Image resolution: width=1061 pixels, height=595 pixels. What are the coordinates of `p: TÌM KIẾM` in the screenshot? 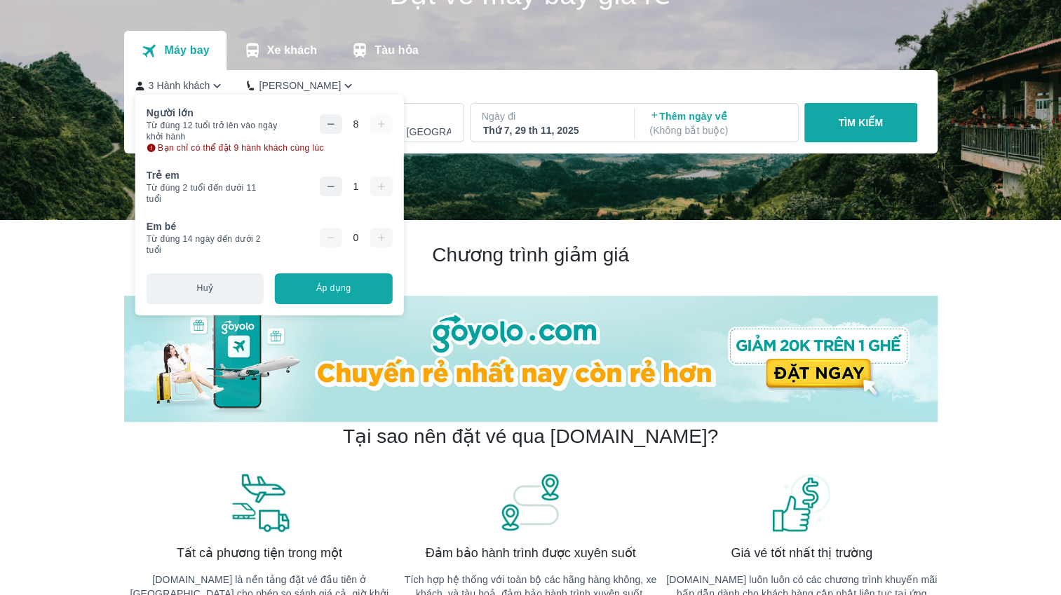 It's located at (860, 123).